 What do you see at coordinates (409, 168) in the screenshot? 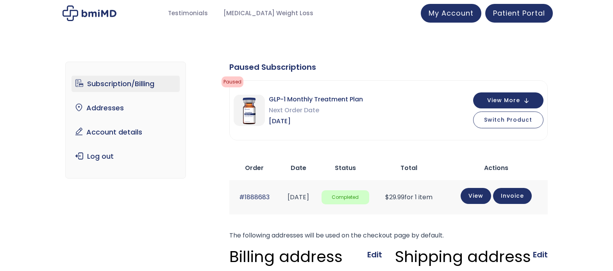
I see `span: Total` at bounding box center [409, 168].